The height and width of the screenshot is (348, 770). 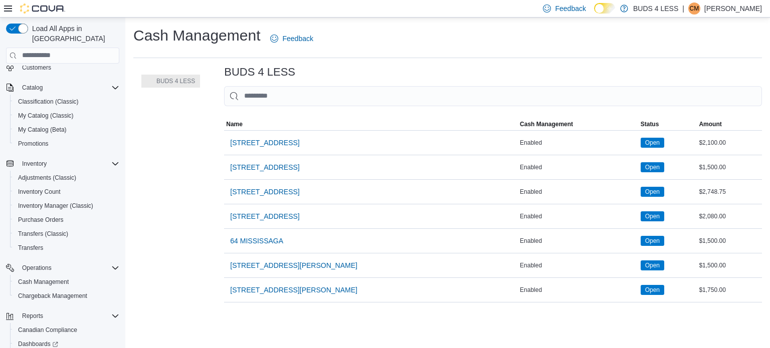 What do you see at coordinates (196, 36) in the screenshot?
I see `h1: Cash Management` at bounding box center [196, 36].